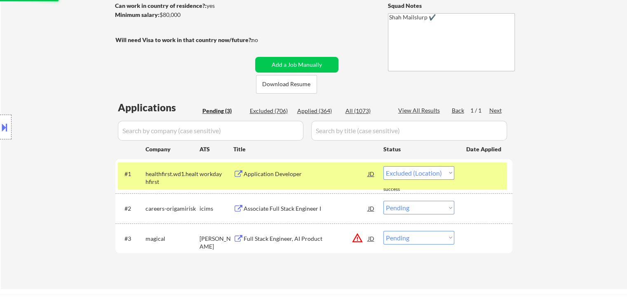 The width and height of the screenshot is (627, 301). Describe the element at coordinates (458, 110) in the screenshot. I see `div: Back` at that location.